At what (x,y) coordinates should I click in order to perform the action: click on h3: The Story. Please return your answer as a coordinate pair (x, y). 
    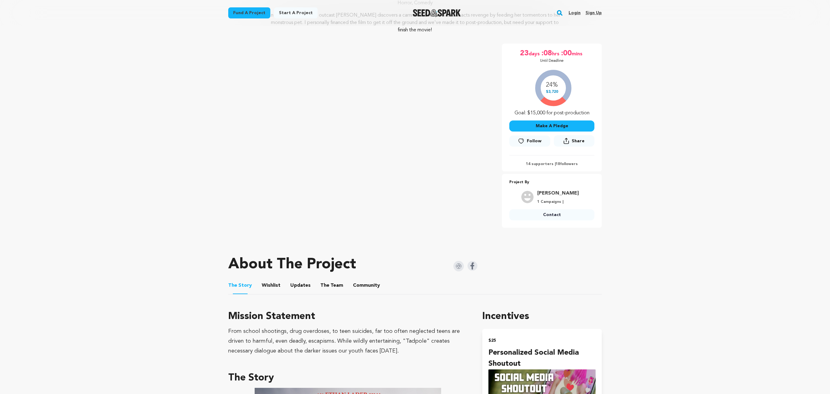
    Looking at the image, I should click on (348, 378).